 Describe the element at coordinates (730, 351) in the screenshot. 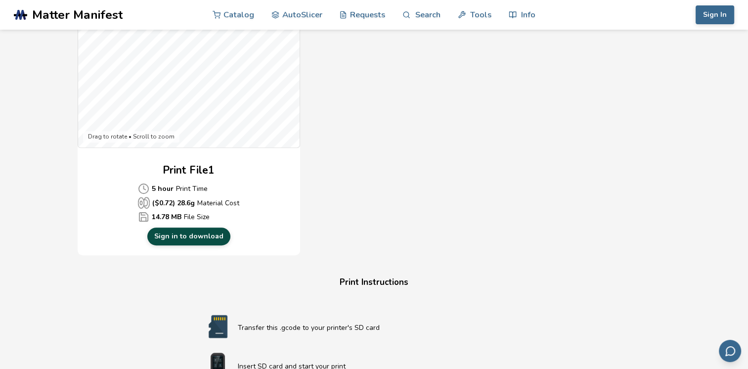

I see `button: Send feedback via email` at that location.